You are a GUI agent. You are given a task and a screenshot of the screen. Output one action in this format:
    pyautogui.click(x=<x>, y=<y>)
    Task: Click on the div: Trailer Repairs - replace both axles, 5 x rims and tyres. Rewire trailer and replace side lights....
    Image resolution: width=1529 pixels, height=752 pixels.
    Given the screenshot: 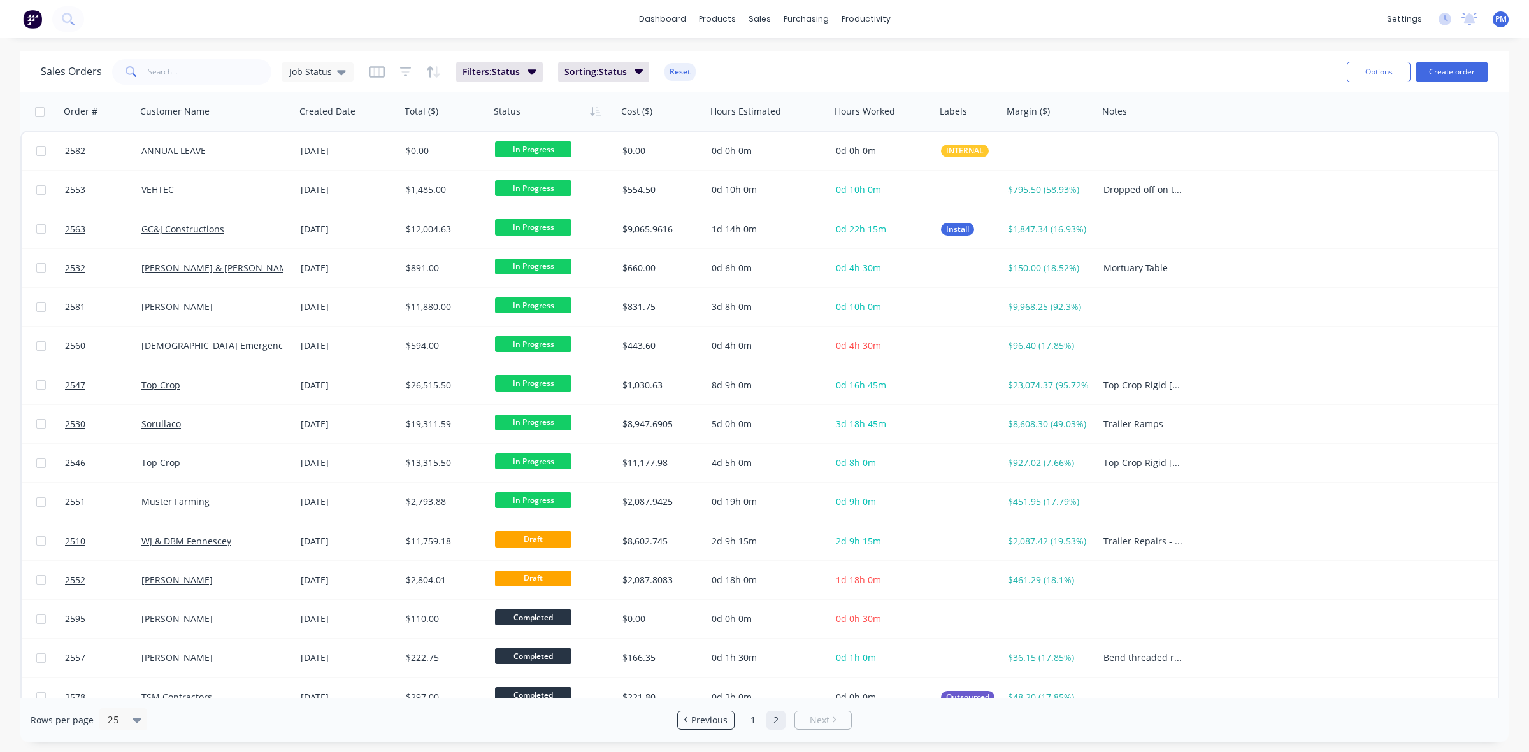 What is the action you would take?
    pyautogui.click(x=1144, y=542)
    